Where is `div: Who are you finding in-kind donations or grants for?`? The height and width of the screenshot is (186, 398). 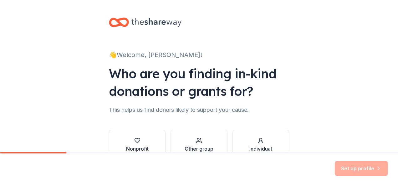 div: Who are you finding in-kind donations or grants for? is located at coordinates (199, 82).